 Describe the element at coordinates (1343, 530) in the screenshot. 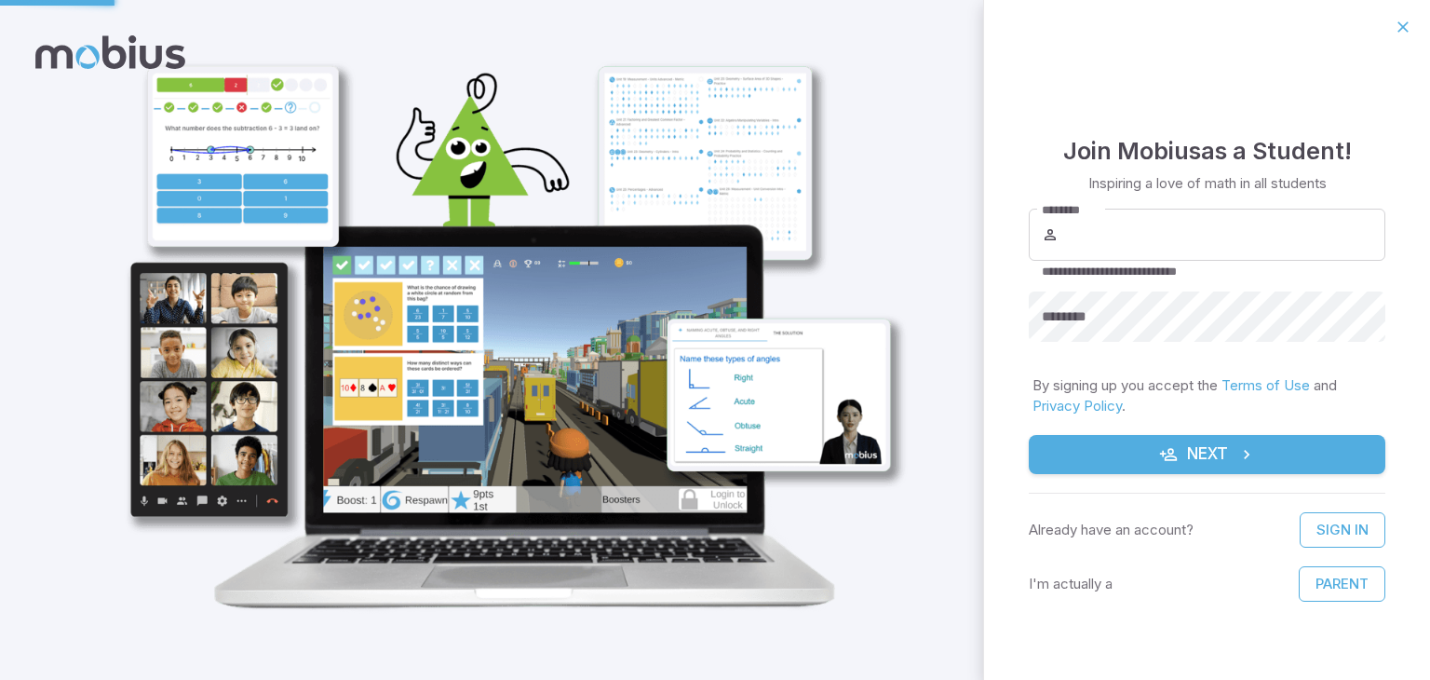

I see `a: Sign In` at that location.